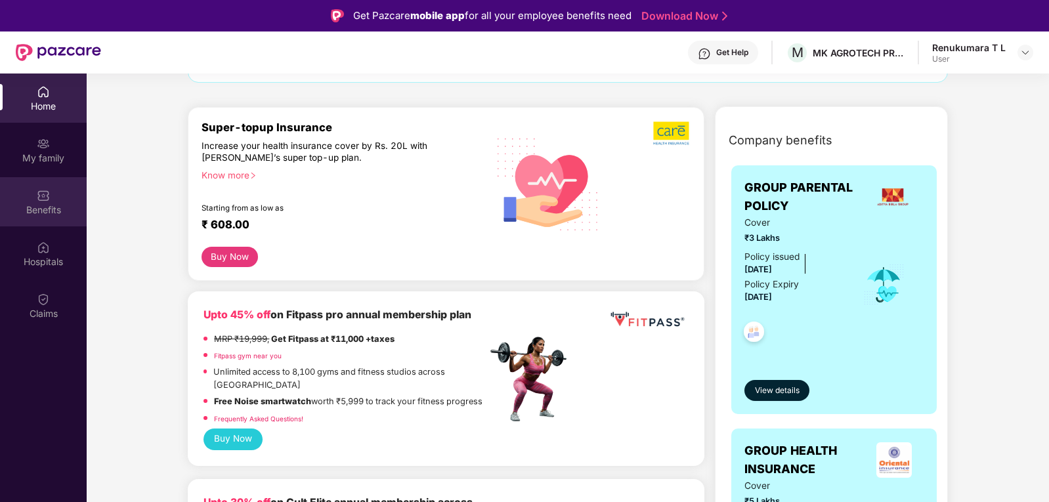  I want to click on div: ₹ 608.00, so click(337, 226).